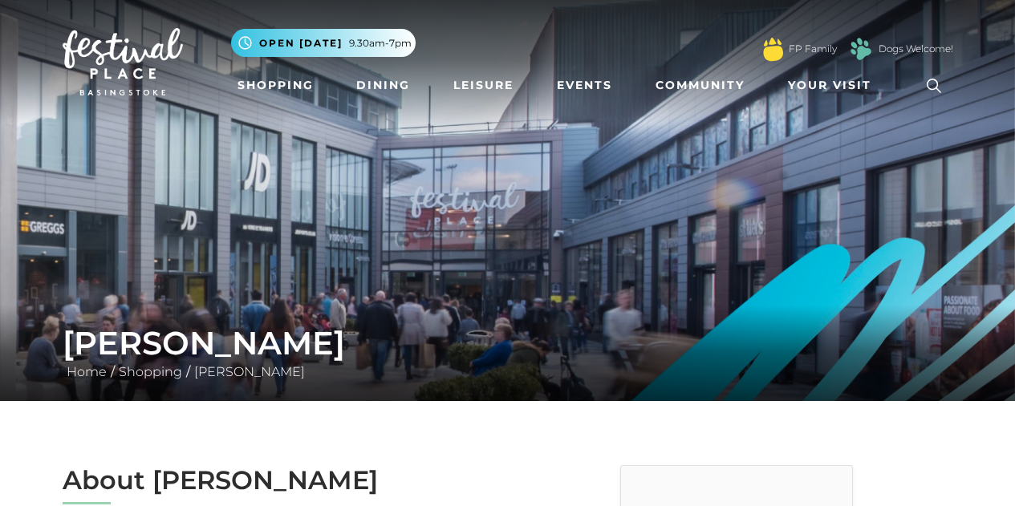 The width and height of the screenshot is (1015, 506). What do you see at coordinates (830, 85) in the screenshot?
I see `span: Your Visit` at bounding box center [830, 85].